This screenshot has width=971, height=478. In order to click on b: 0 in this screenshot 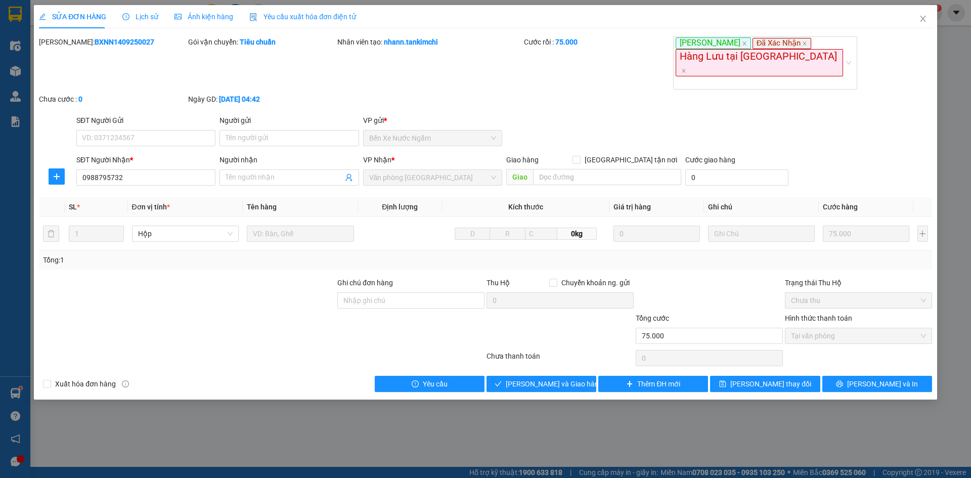, I will do `click(80, 99)`.